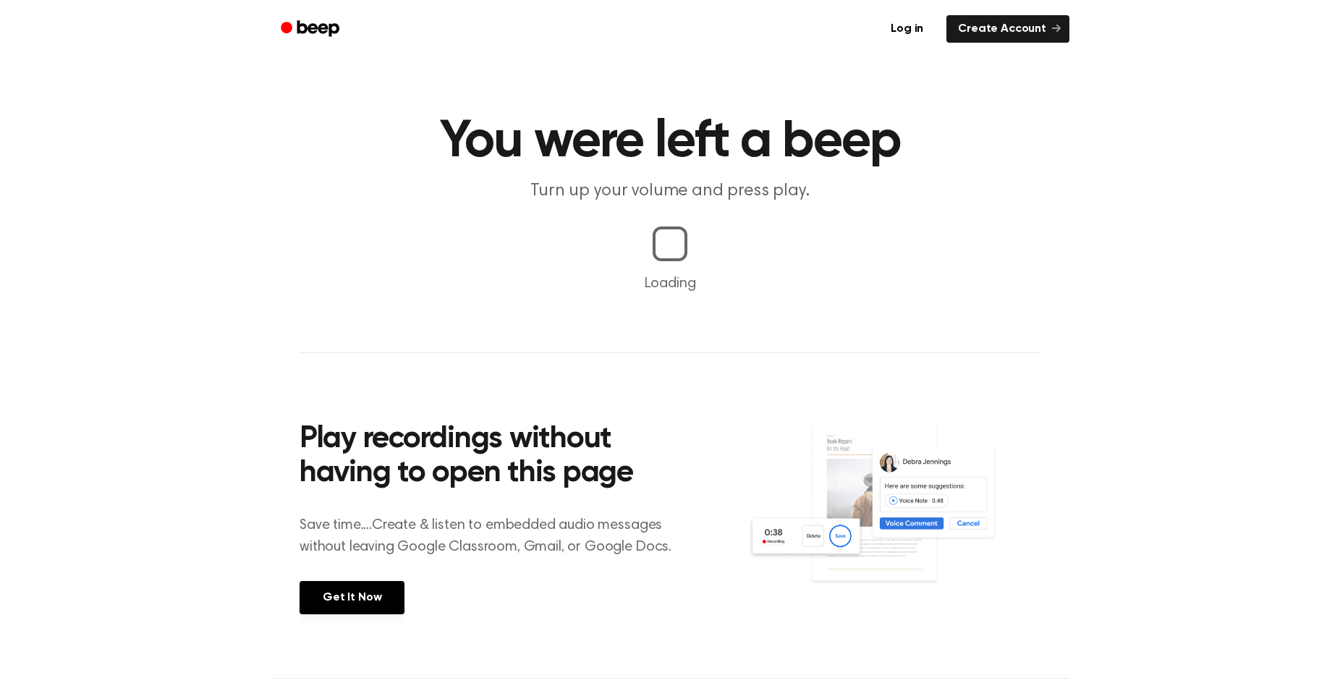 This screenshot has height=691, width=1340. I want to click on h2: Play recordings without having to open this page, so click(494, 457).